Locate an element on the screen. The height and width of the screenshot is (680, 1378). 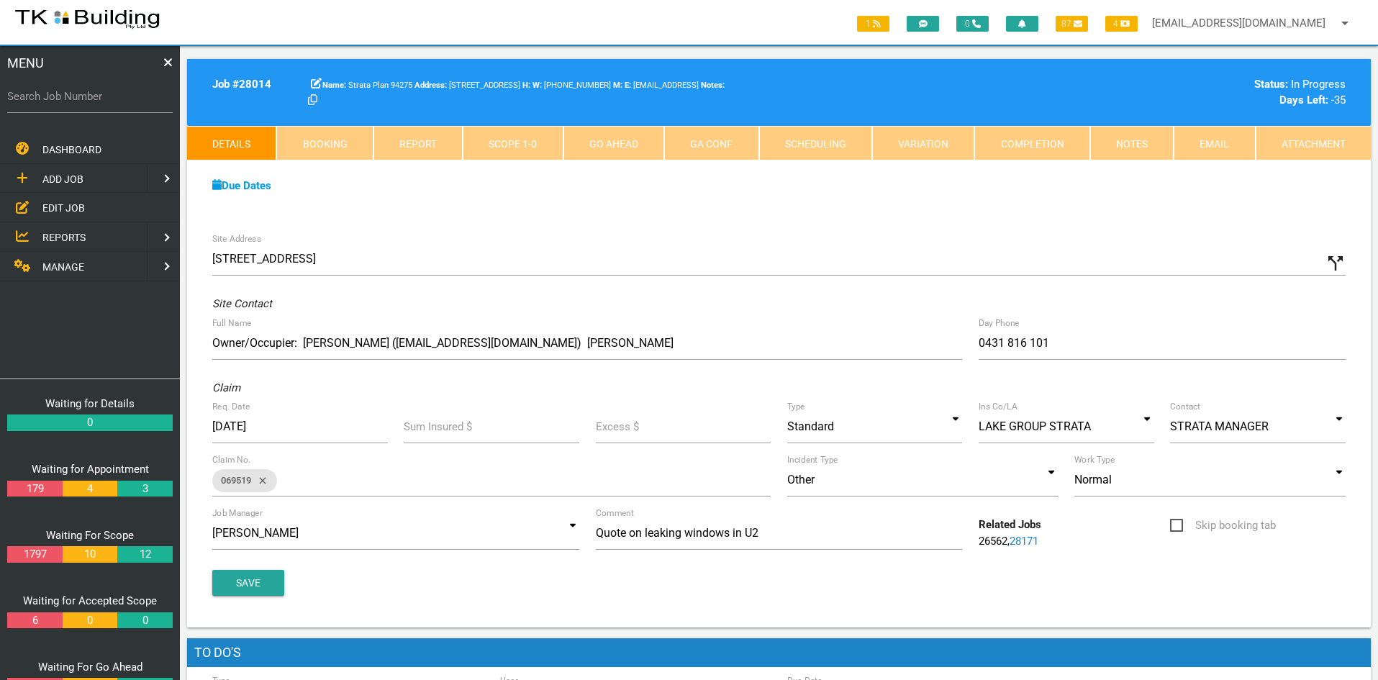
a: Waiting For Scope is located at coordinates (90, 535).